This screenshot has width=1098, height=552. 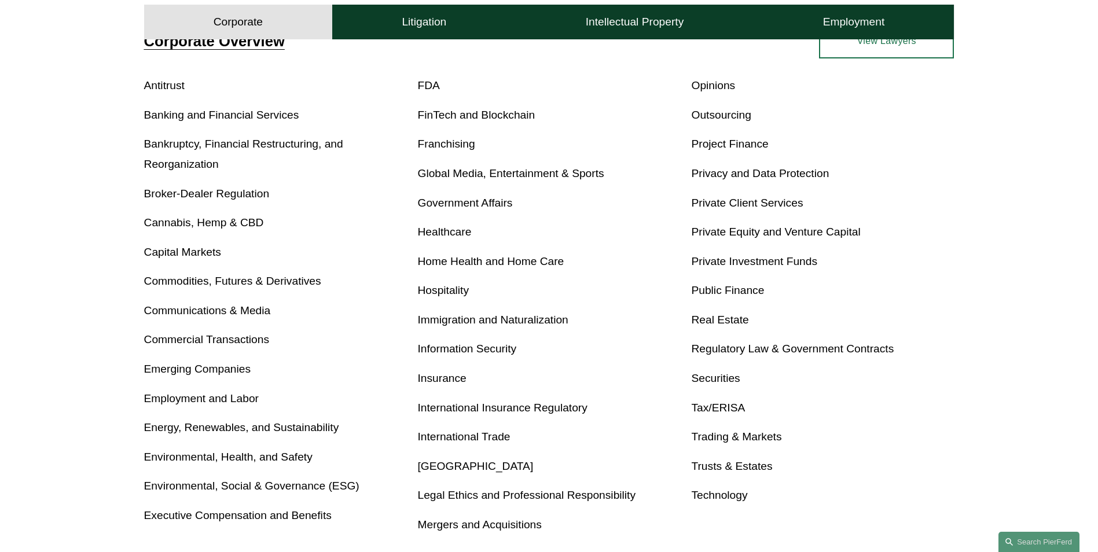 What do you see at coordinates (429, 85) in the screenshot?
I see `a: FDA` at bounding box center [429, 85].